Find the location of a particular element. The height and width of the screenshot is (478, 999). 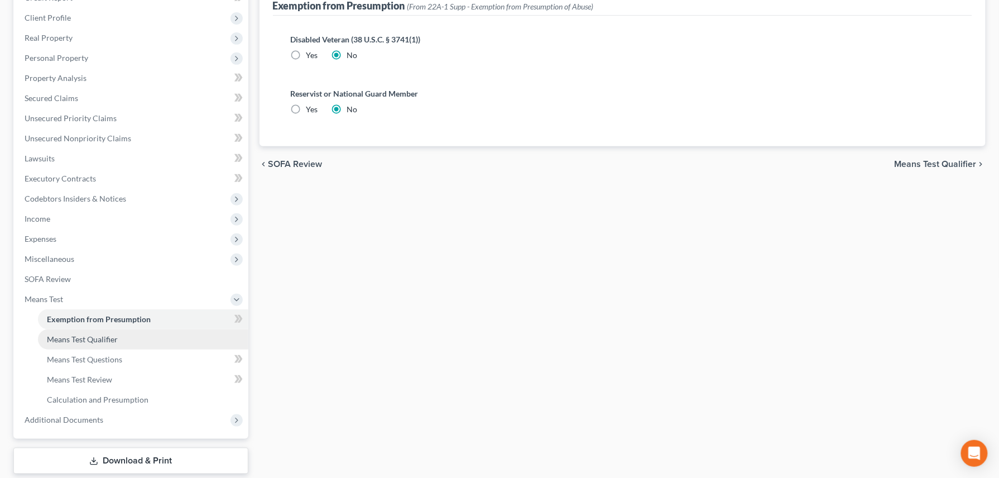

span: Income is located at coordinates (37, 218).